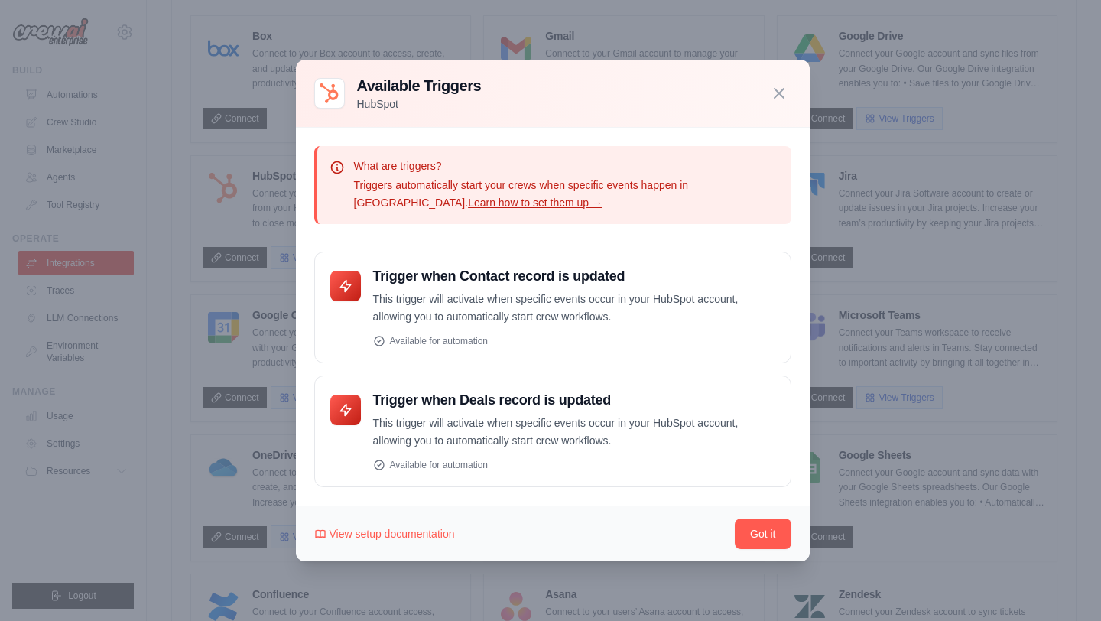  Describe the element at coordinates (566, 166) in the screenshot. I see `p: What are triggers?` at that location.